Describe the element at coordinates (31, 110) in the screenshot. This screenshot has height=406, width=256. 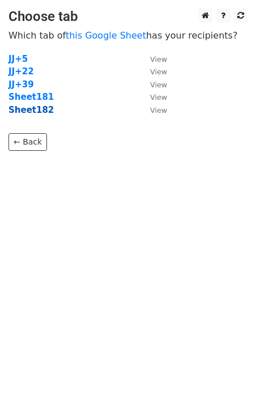
I see `strong: Sheet182` at that location.